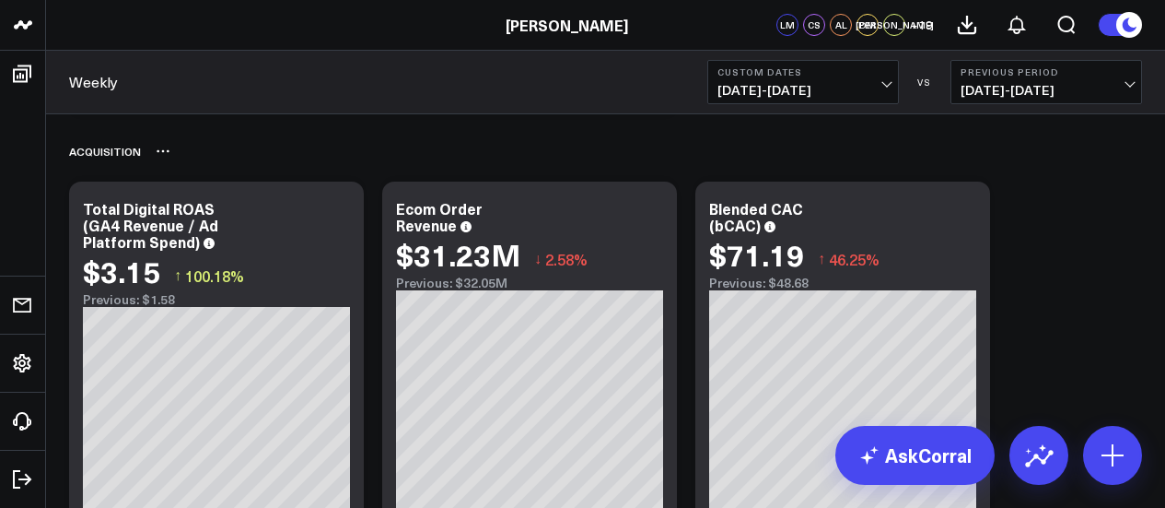 The width and height of the screenshot is (1165, 508). I want to click on div: LM, so click(788, 25).